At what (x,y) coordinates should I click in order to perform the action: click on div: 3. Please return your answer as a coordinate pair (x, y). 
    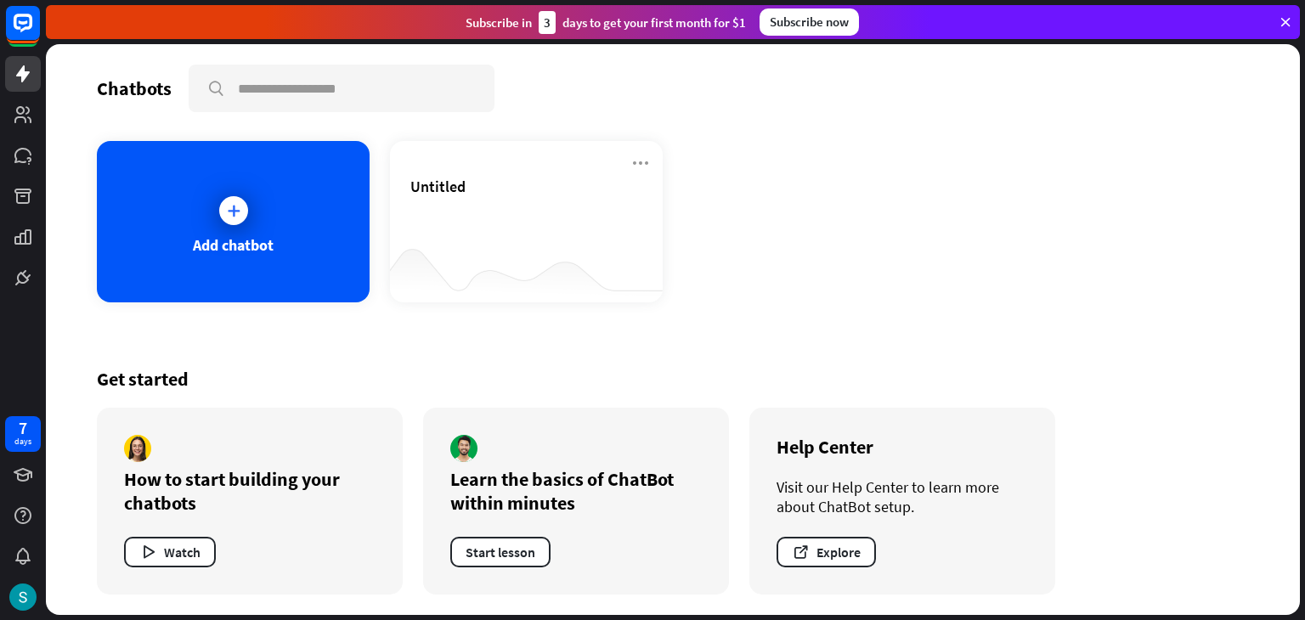
    Looking at the image, I should click on (547, 22).